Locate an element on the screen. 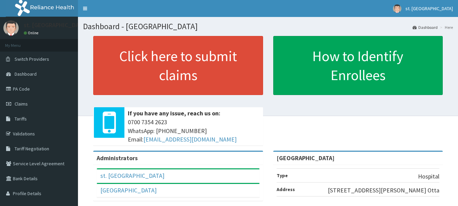 The height and width of the screenshot is (206, 458). span: Tariffs is located at coordinates (21, 119).